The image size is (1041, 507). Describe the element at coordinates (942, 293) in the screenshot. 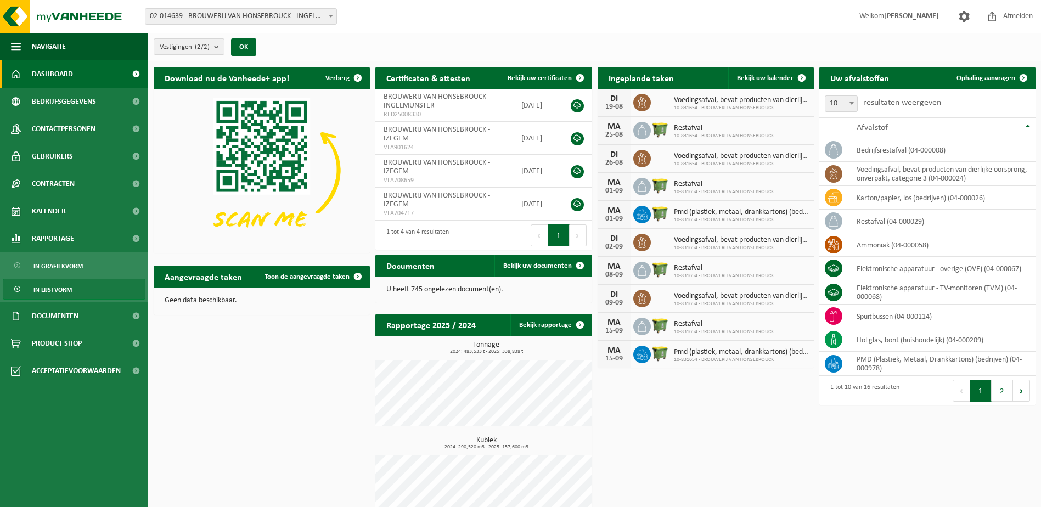

I see `td: elektronische apparatuur - TV-monitoren (TVM) (04-000068)` at that location.